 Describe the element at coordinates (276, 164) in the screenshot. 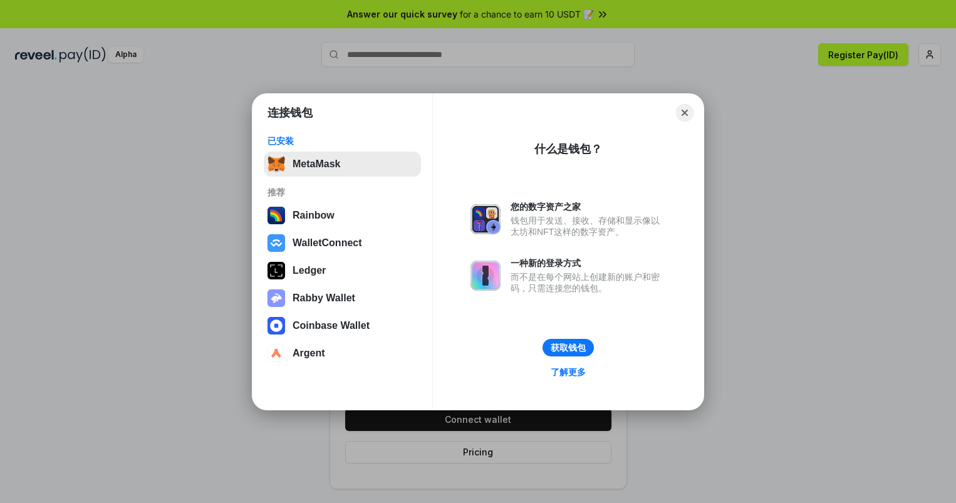

I see `img: svg+xml,%3Csvg%20fill%3D%22none%22%20height%3D%2233%22%20viewBox%3D%220%200%2035%2033%22%20width%...` at that location.